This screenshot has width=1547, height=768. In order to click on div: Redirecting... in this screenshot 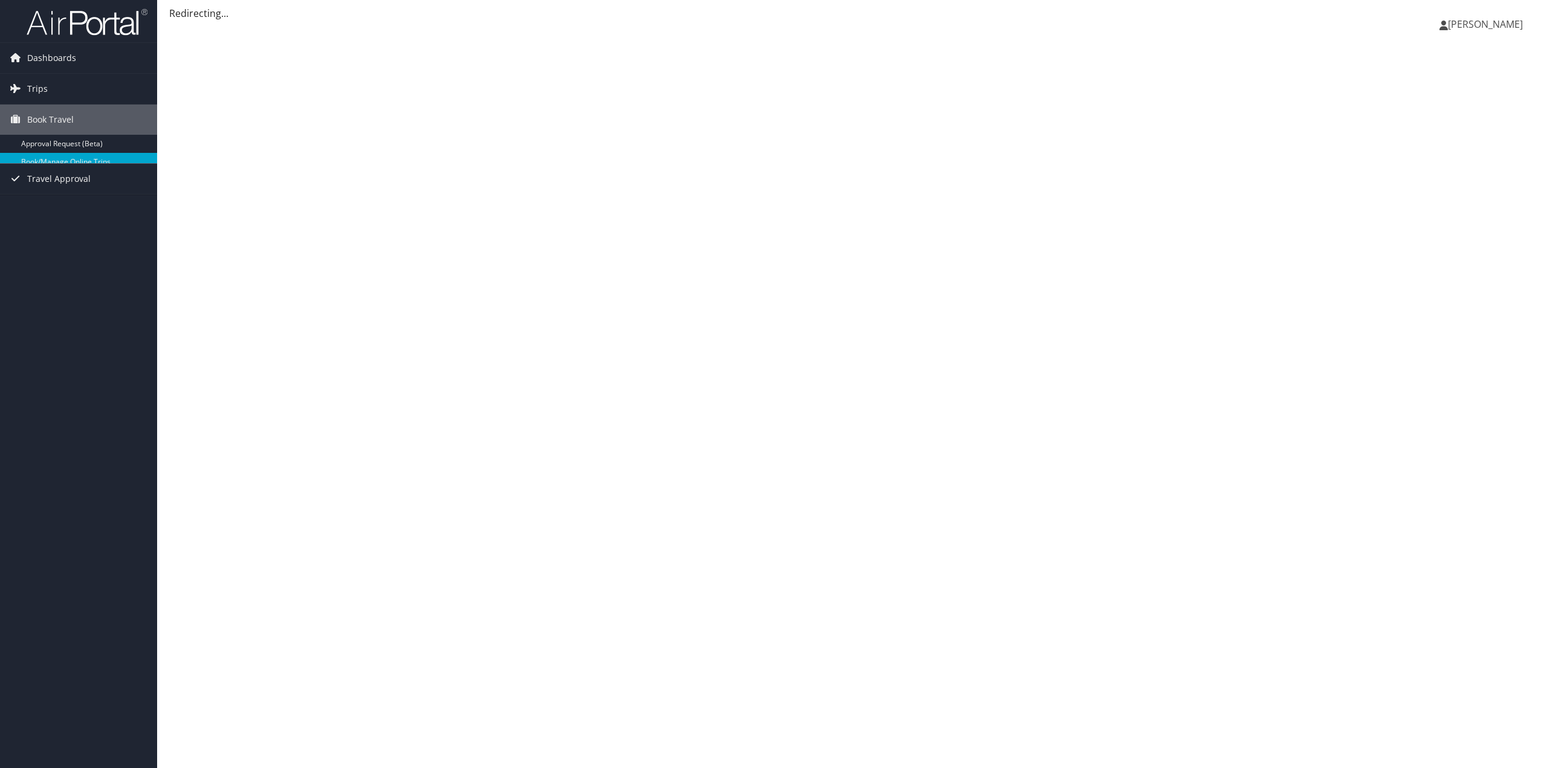, I will do `click(852, 13)`.